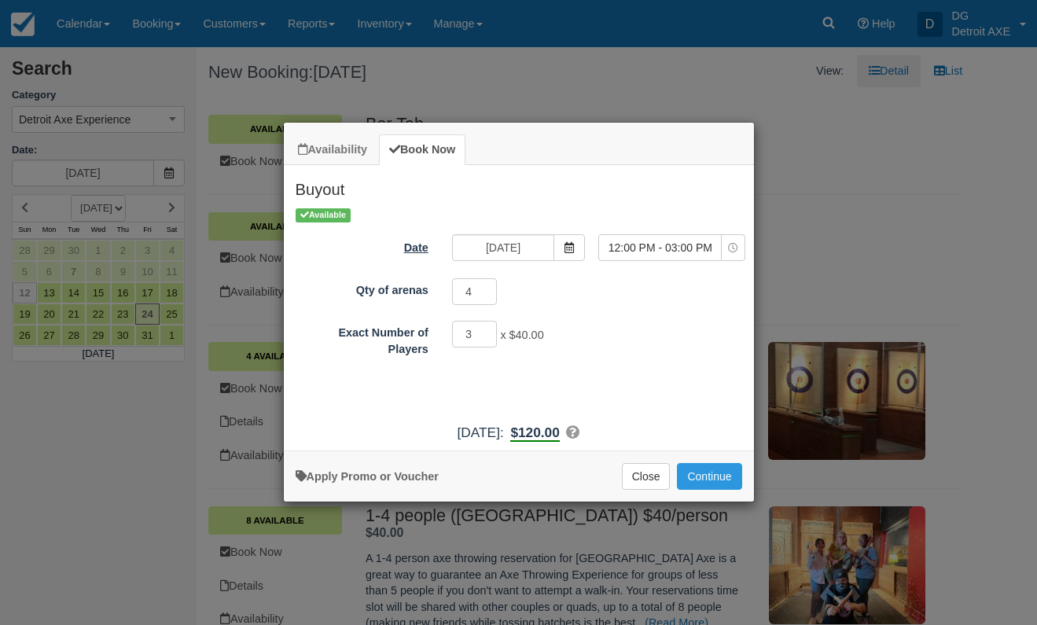  I want to click on b: $120.00, so click(534, 433).